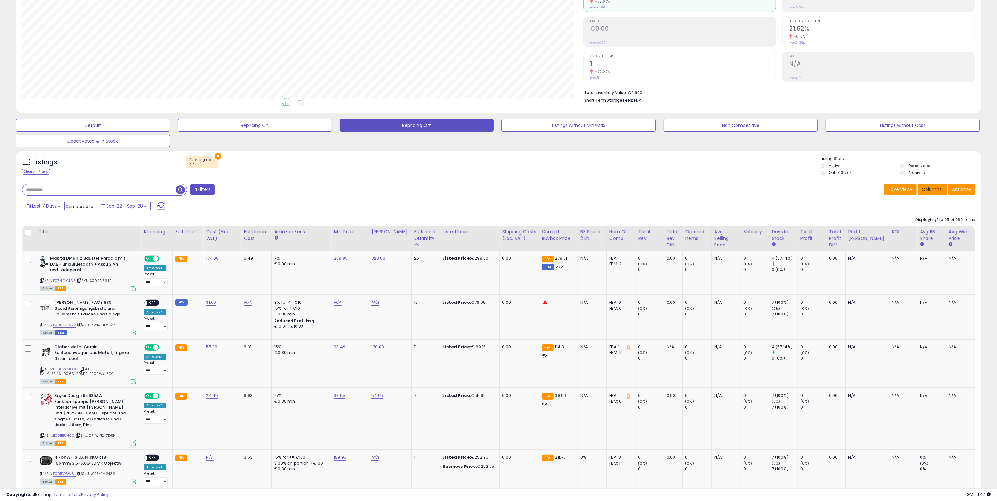  What do you see at coordinates (45, 162) in the screenshot?
I see `h5: Listings` at bounding box center [45, 162].